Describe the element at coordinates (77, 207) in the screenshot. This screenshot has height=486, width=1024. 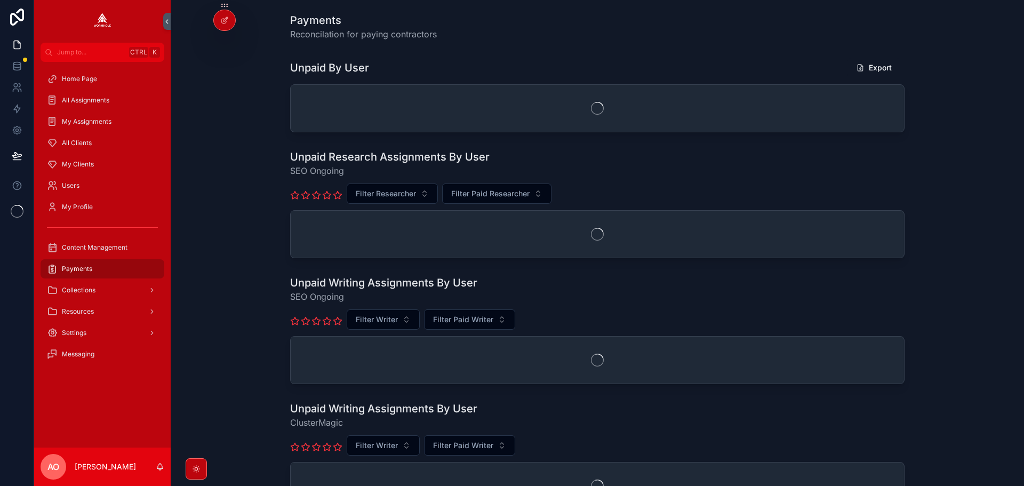
I see `span: My Profile` at that location.